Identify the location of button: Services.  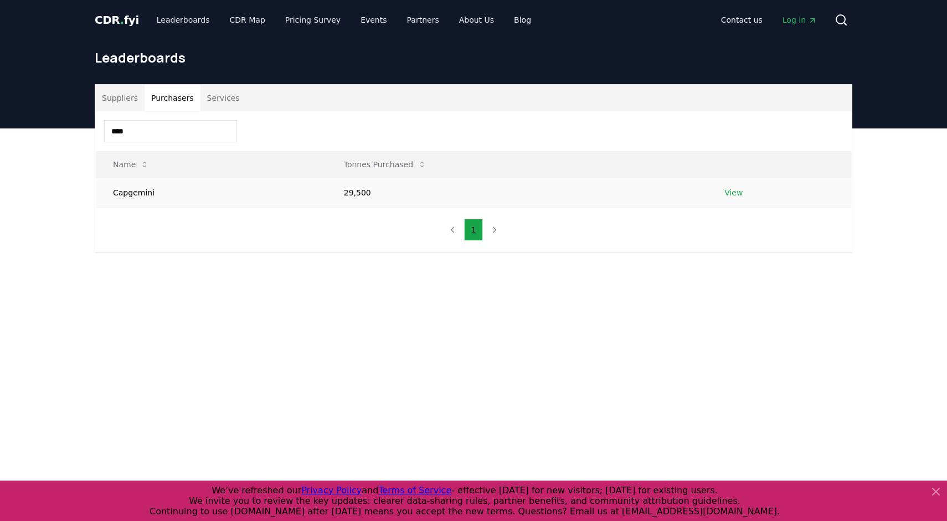
(223, 98).